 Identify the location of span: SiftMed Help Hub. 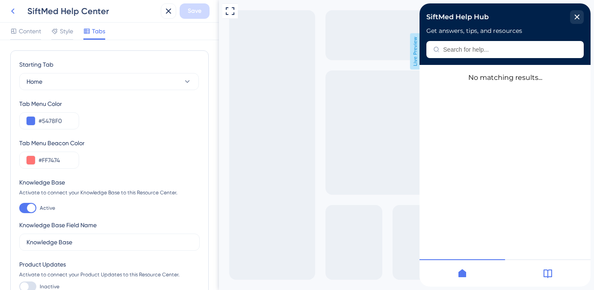
(38, 14).